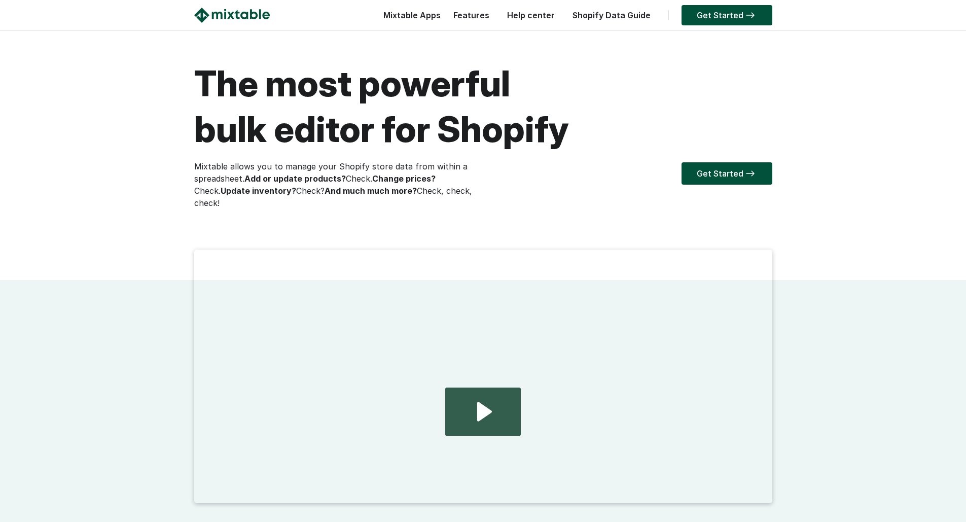  What do you see at coordinates (612, 15) in the screenshot?
I see `a: Shopify Data Guide` at bounding box center [612, 15].